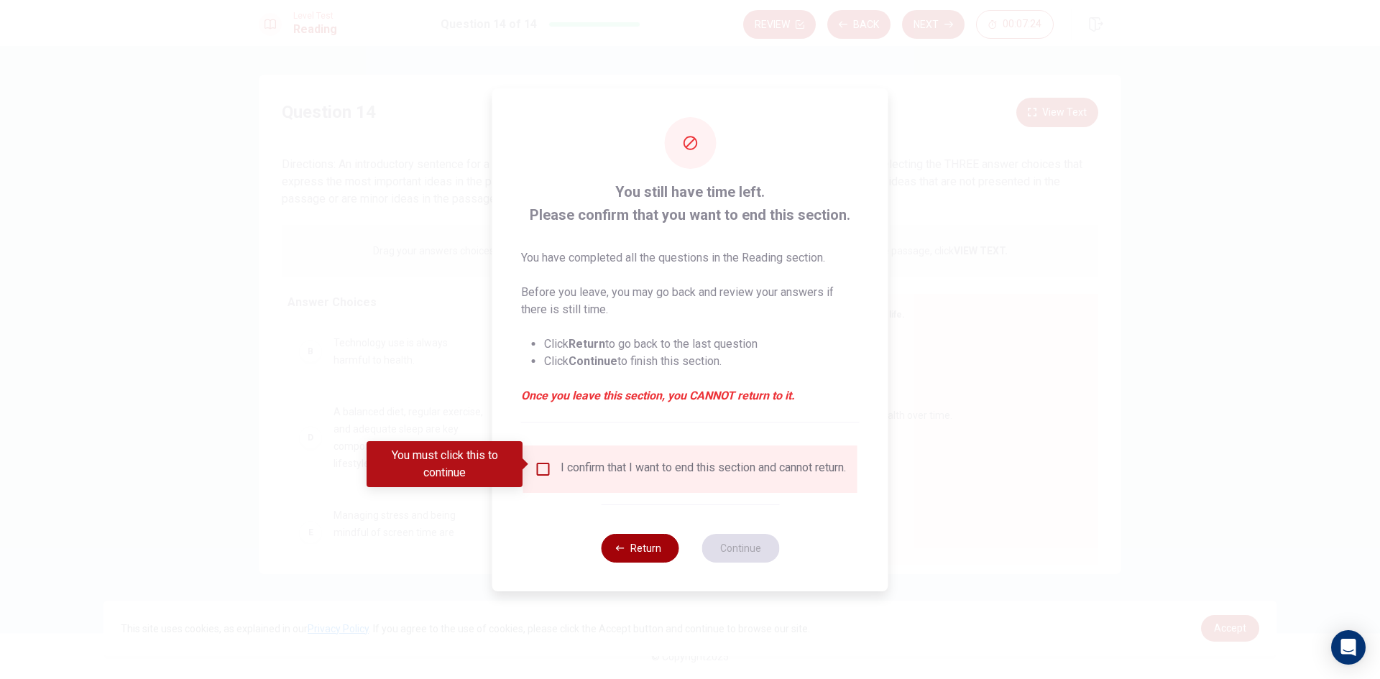  Describe the element at coordinates (1348, 647) in the screenshot. I see `div: Open Intercom Messenger` at that location.